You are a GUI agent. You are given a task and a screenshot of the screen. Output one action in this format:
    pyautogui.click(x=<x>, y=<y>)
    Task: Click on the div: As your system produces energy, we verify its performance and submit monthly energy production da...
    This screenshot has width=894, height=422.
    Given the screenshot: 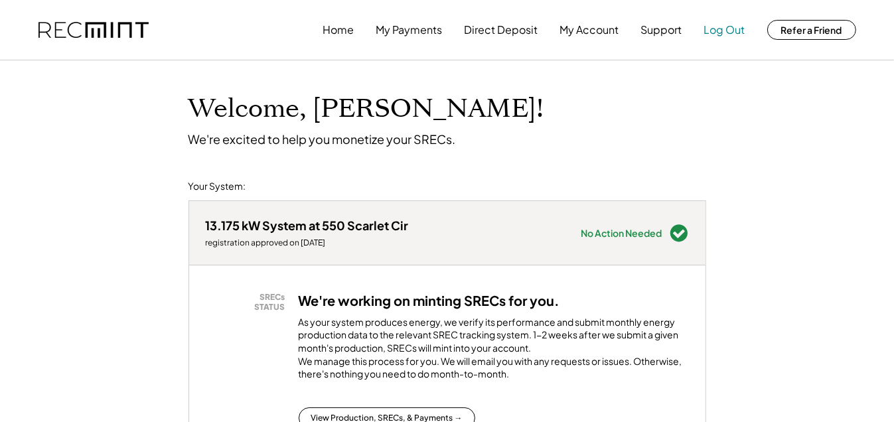 What is the action you would take?
    pyautogui.click(x=494, y=352)
    